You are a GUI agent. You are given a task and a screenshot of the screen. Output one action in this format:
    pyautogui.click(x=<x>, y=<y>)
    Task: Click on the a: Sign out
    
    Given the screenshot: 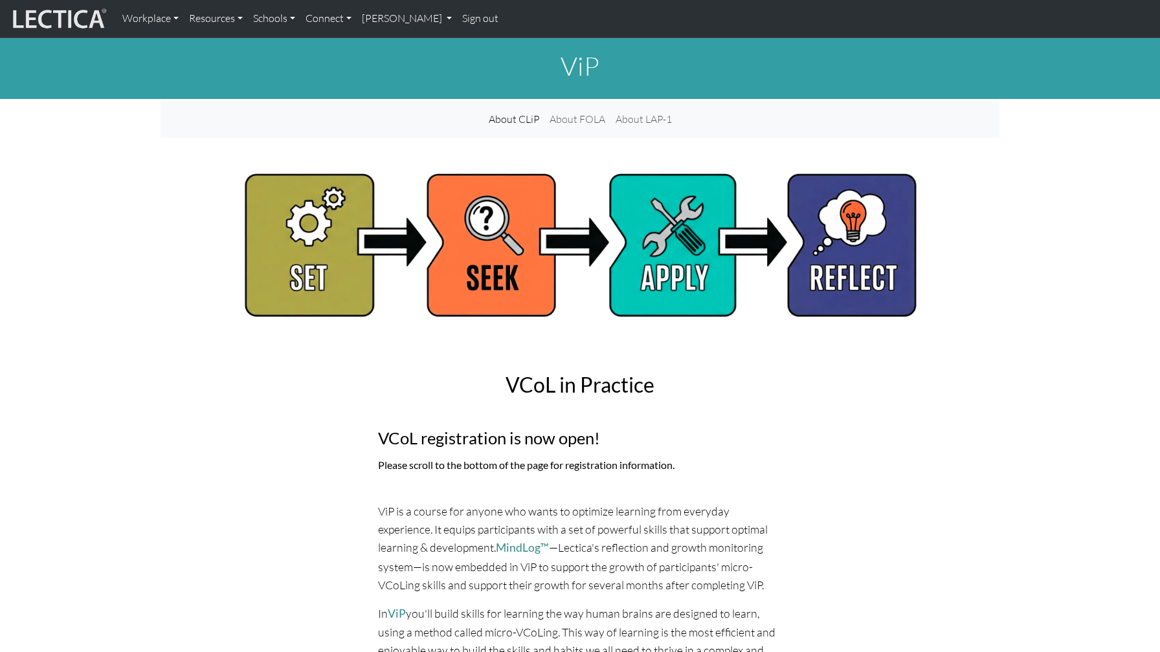 What is the action you would take?
    pyautogui.click(x=480, y=19)
    